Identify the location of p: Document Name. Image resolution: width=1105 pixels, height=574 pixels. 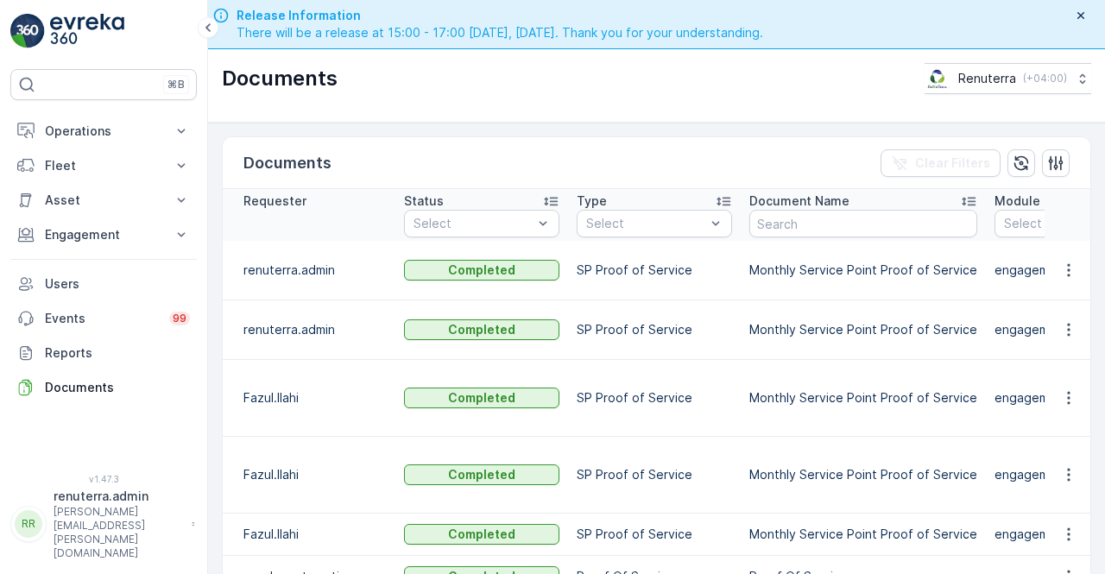
(799, 201).